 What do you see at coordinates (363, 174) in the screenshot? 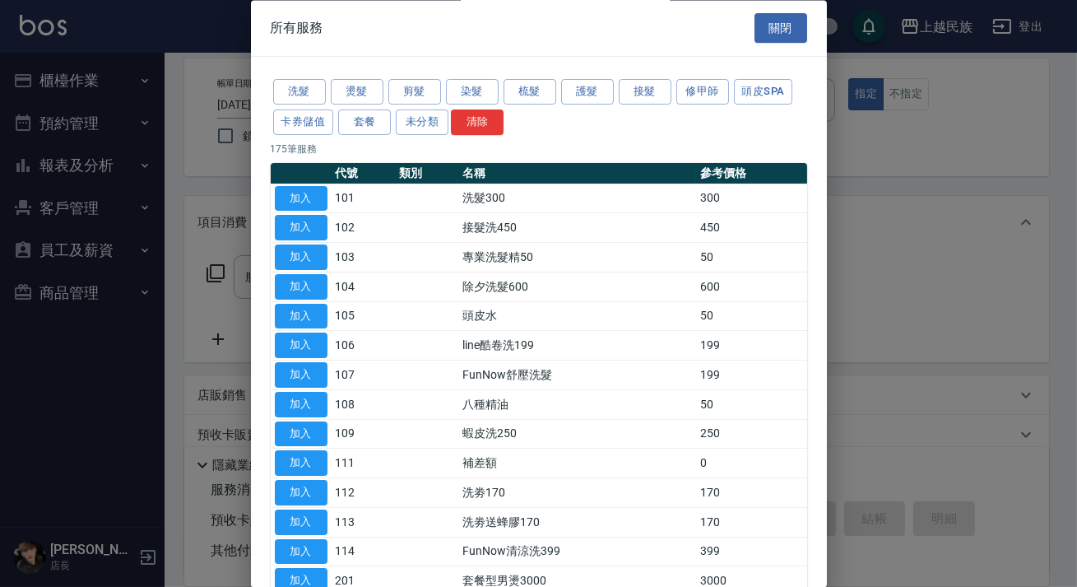
I see `th: 代號` at bounding box center [363, 174].